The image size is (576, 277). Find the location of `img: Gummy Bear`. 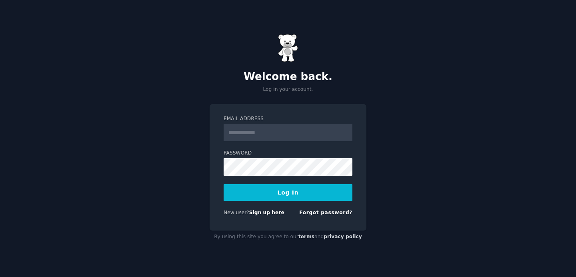

img: Gummy Bear is located at coordinates (288, 48).